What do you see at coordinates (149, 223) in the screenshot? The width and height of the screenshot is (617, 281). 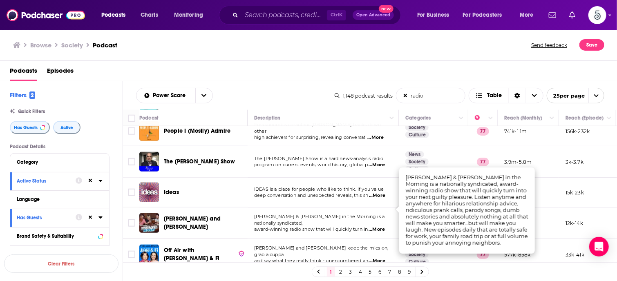 I see `a: Brooke and Jeffrey` at bounding box center [149, 223].